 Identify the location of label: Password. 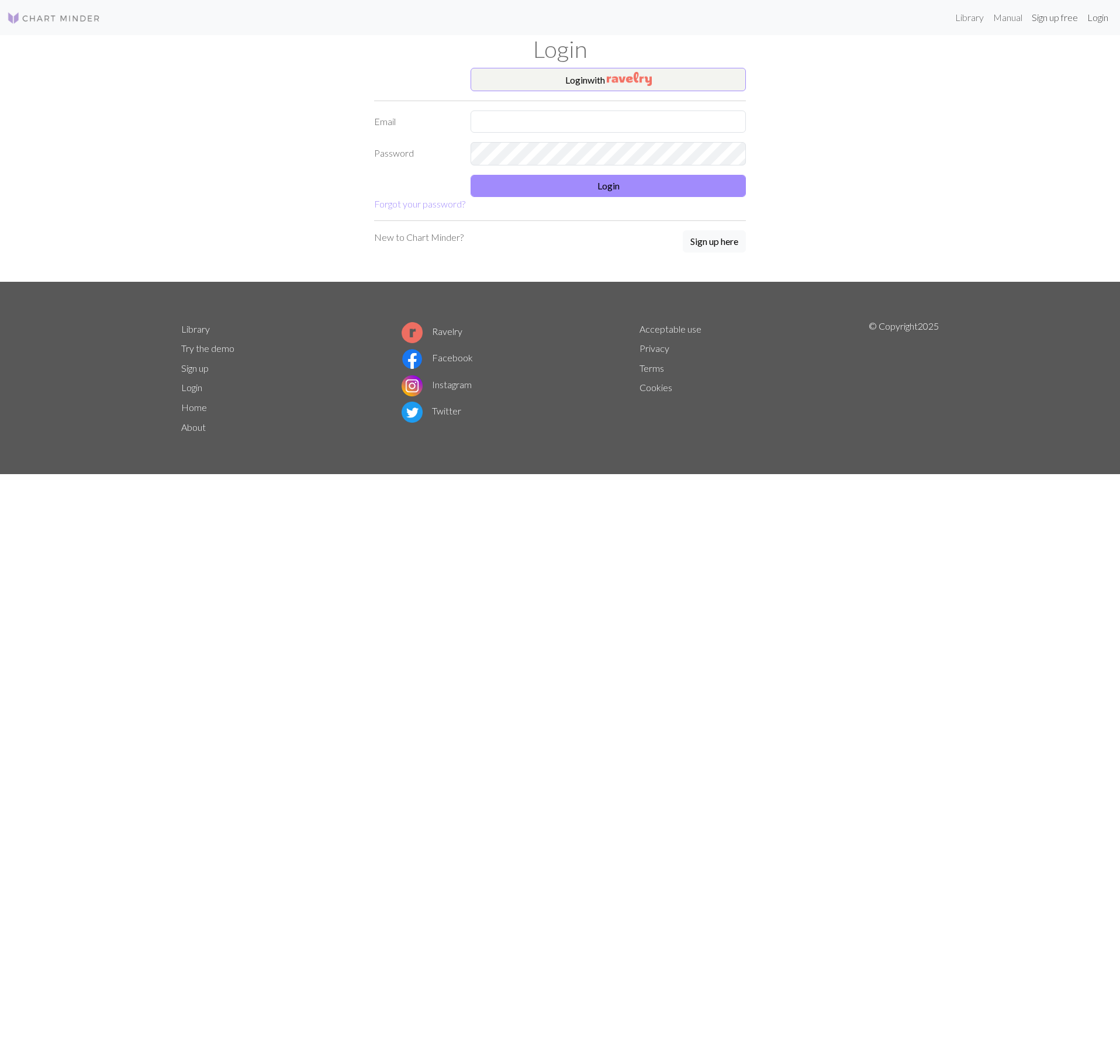
(415, 154).